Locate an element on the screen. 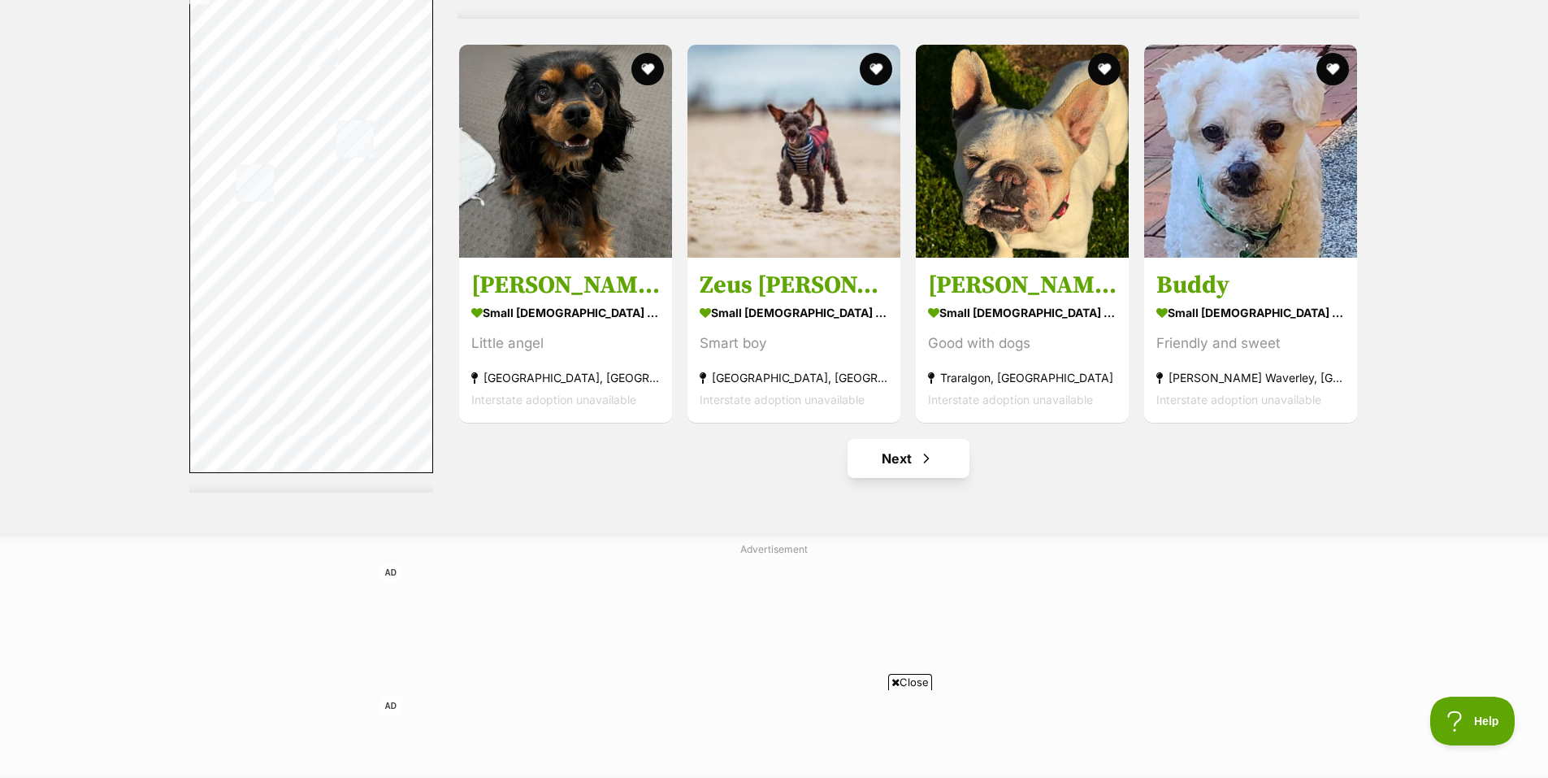 Image resolution: width=1548 pixels, height=778 pixels. img: Zeus Rivero - Poodle Dog is located at coordinates (794, 151).